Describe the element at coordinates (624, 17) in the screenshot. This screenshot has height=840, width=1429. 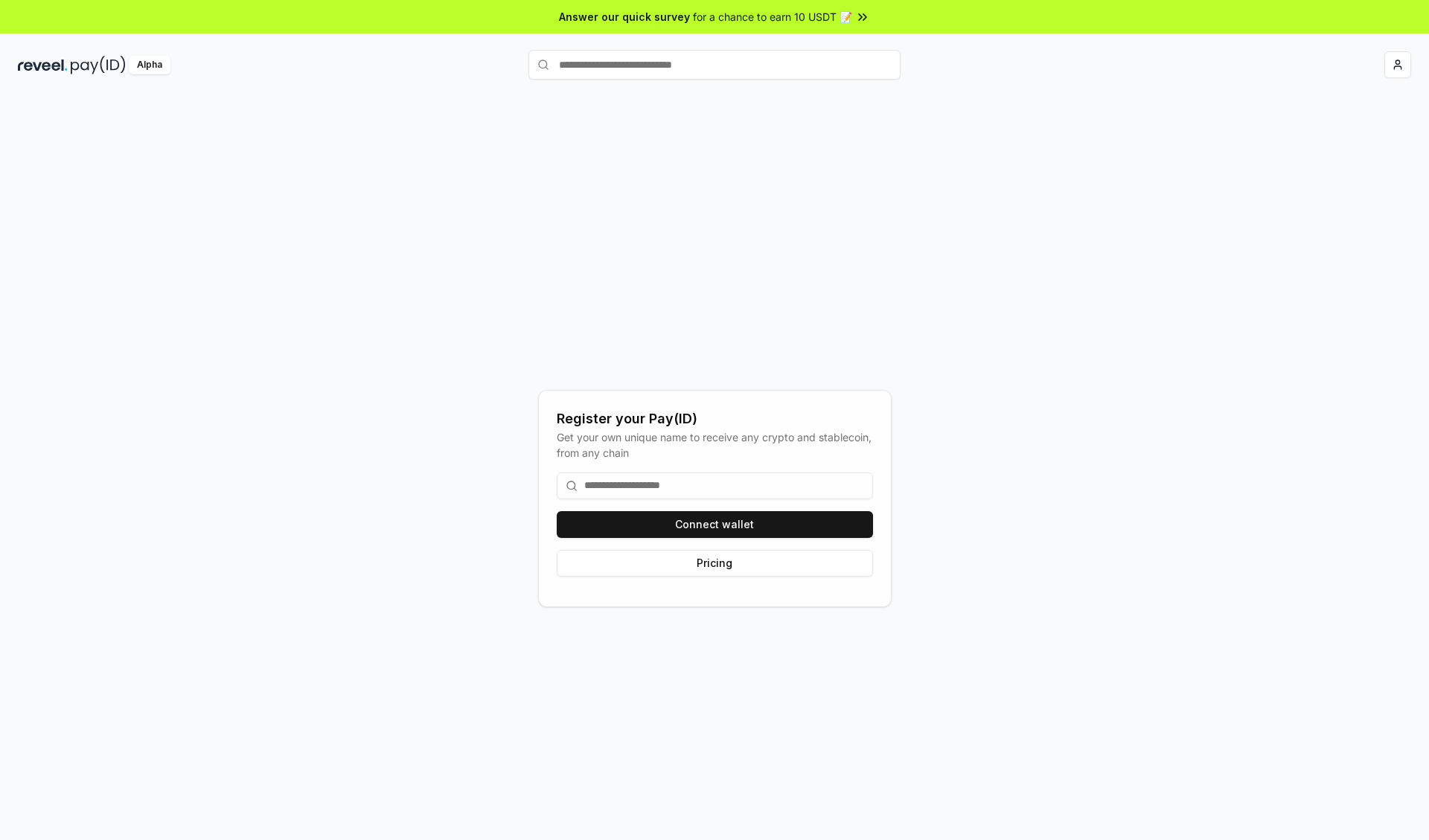
I see `span: Answer our quick survey` at that location.